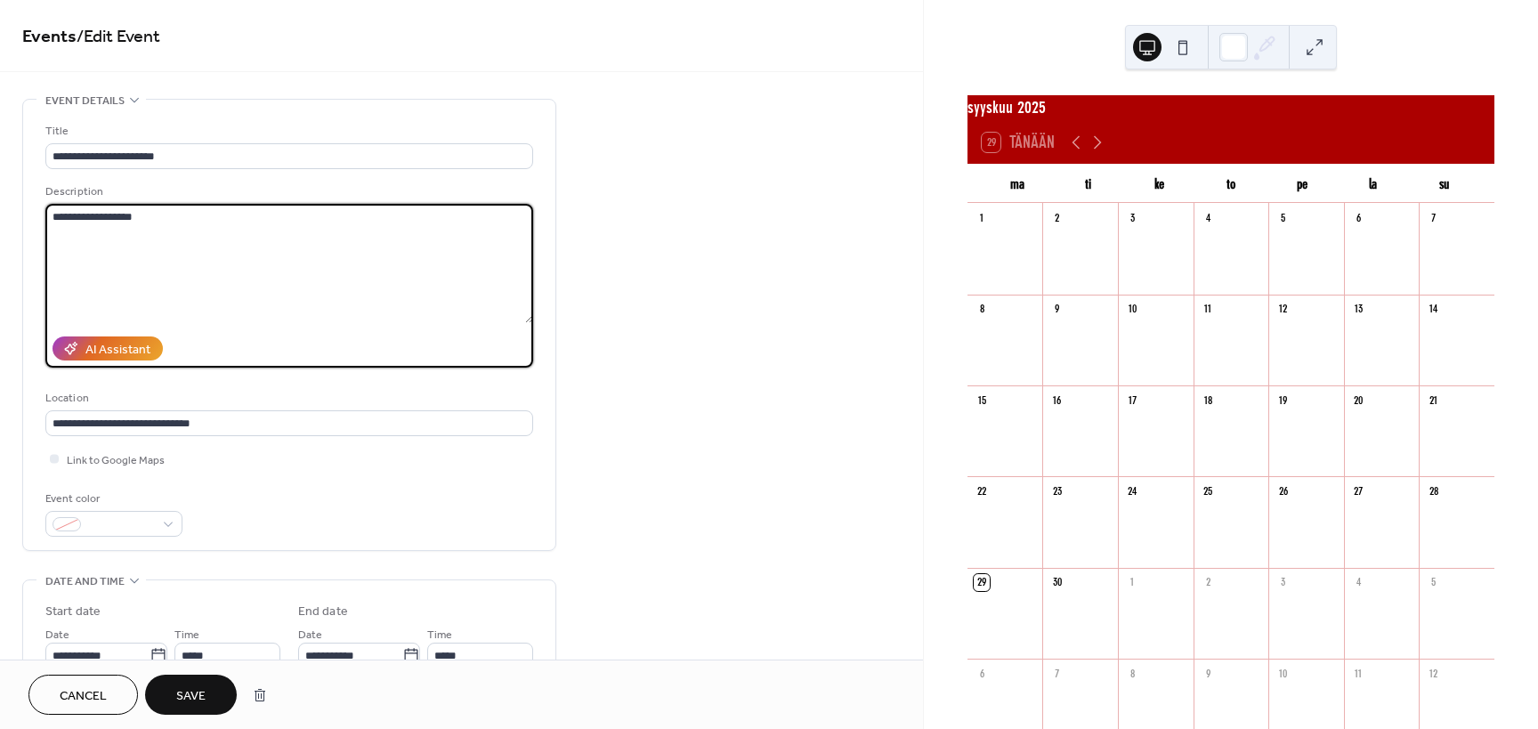  What do you see at coordinates (116, 460) in the screenshot?
I see `span: Link to Google Maps` at bounding box center [116, 460].